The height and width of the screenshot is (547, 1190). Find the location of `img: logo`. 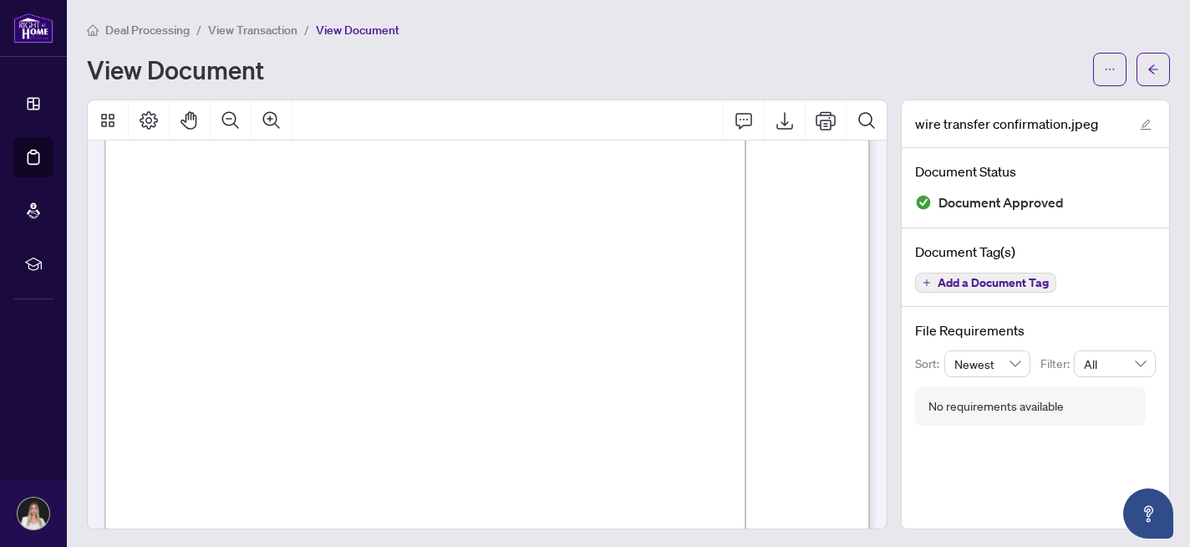

img: logo is located at coordinates (33, 28).